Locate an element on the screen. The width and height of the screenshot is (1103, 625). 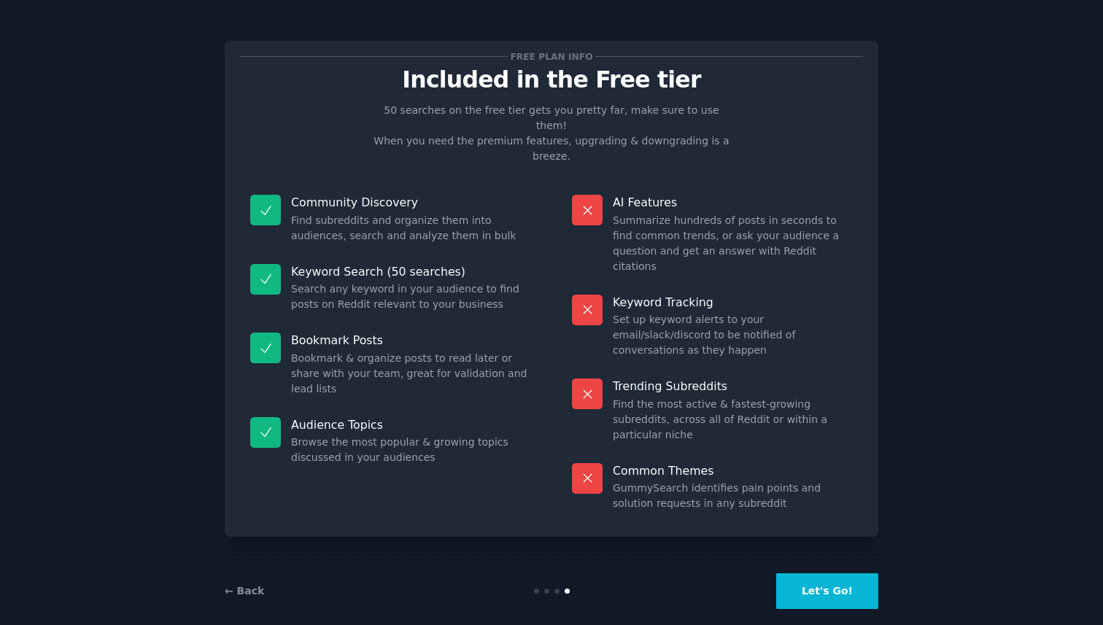
p: Bookmark Posts is located at coordinates (411, 340).